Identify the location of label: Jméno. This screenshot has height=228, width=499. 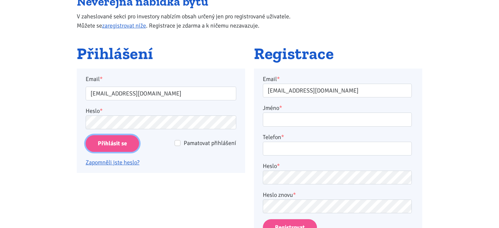
(272, 108).